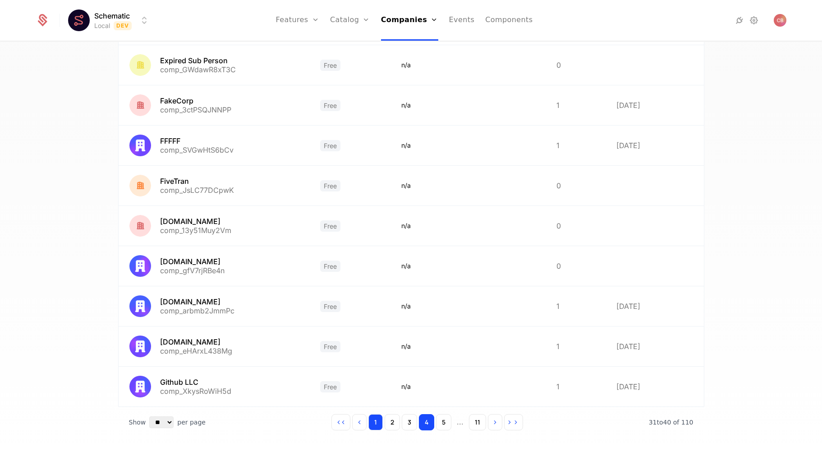 Image resolution: width=822 pixels, height=462 pixels. I want to click on a: Settings, so click(754, 20).